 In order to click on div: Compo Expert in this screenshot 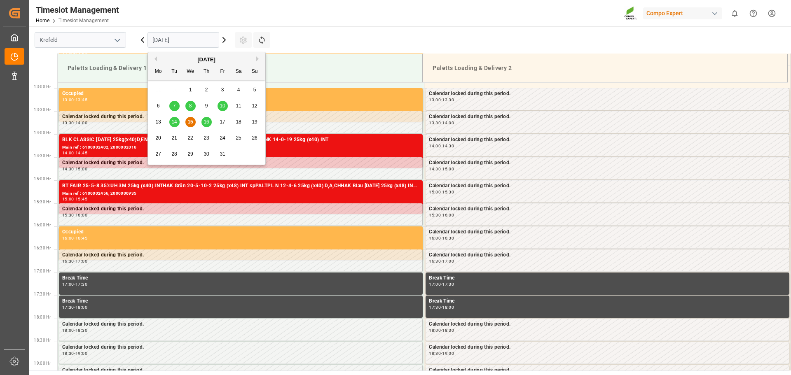, I will do `click(683, 13)`.